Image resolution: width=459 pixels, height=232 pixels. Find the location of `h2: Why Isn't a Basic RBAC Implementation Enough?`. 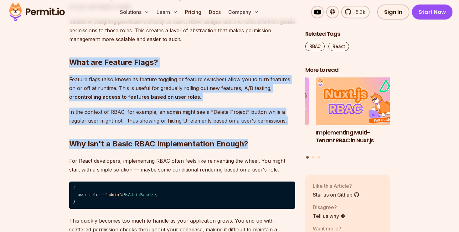

h2: Why Isn't a Basic RBAC Implementation Enough? is located at coordinates (182, 131).